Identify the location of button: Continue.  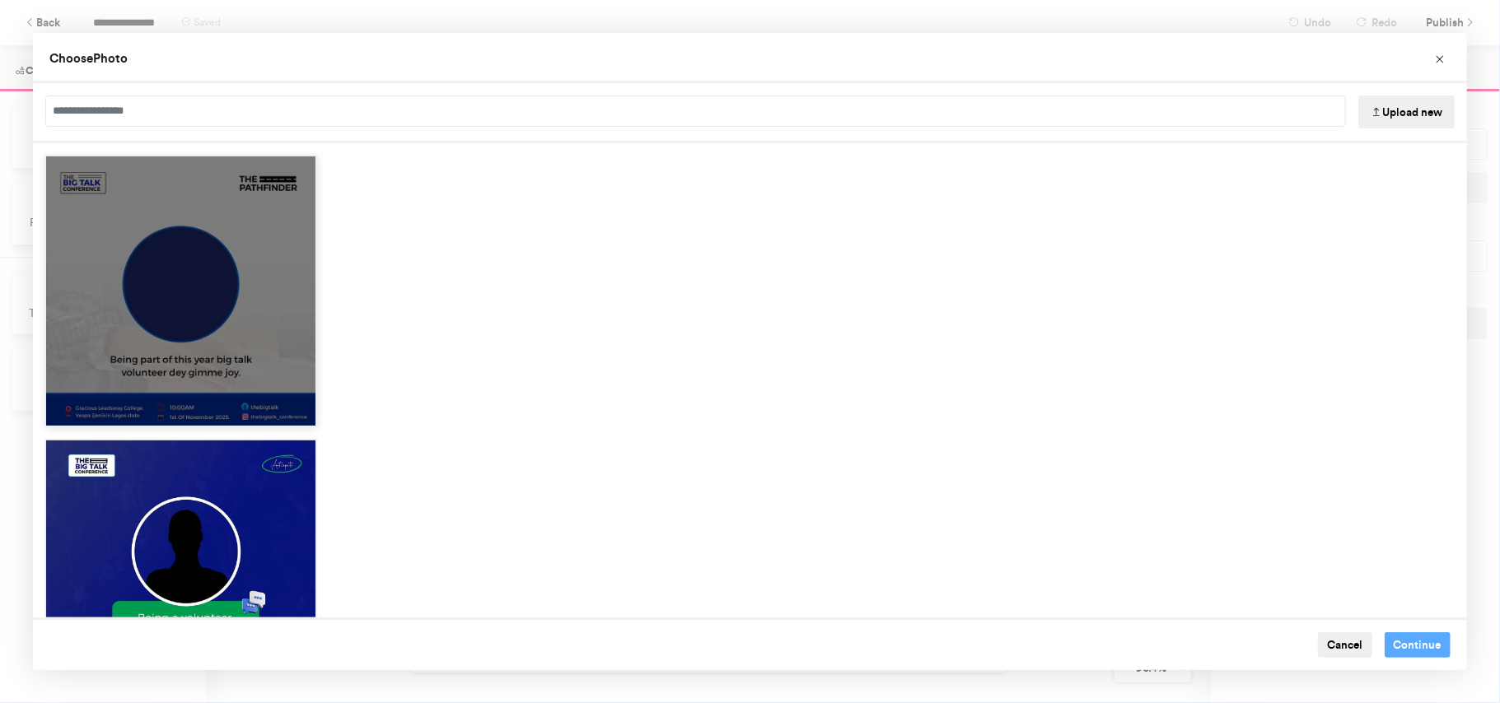
(1417, 646).